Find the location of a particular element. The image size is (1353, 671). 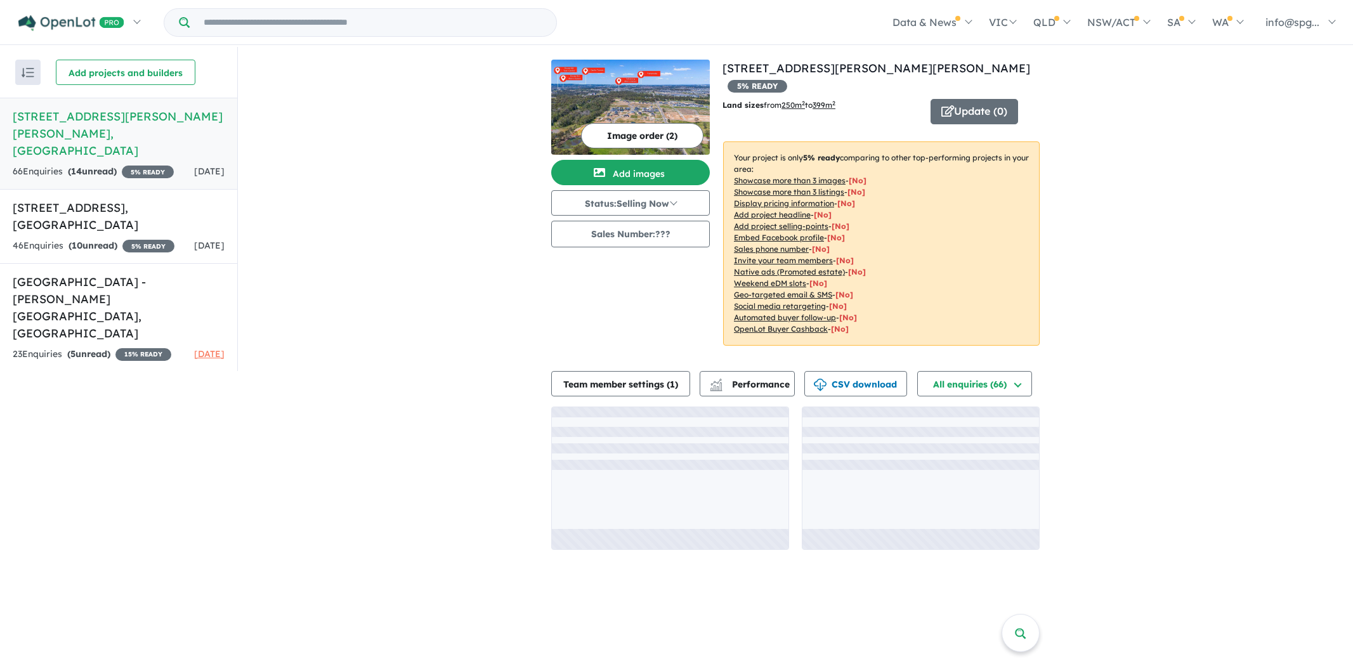

p: Your project is only comparing to other top-performing projects in your area: - - - - - - - - - -... is located at coordinates (881, 244).